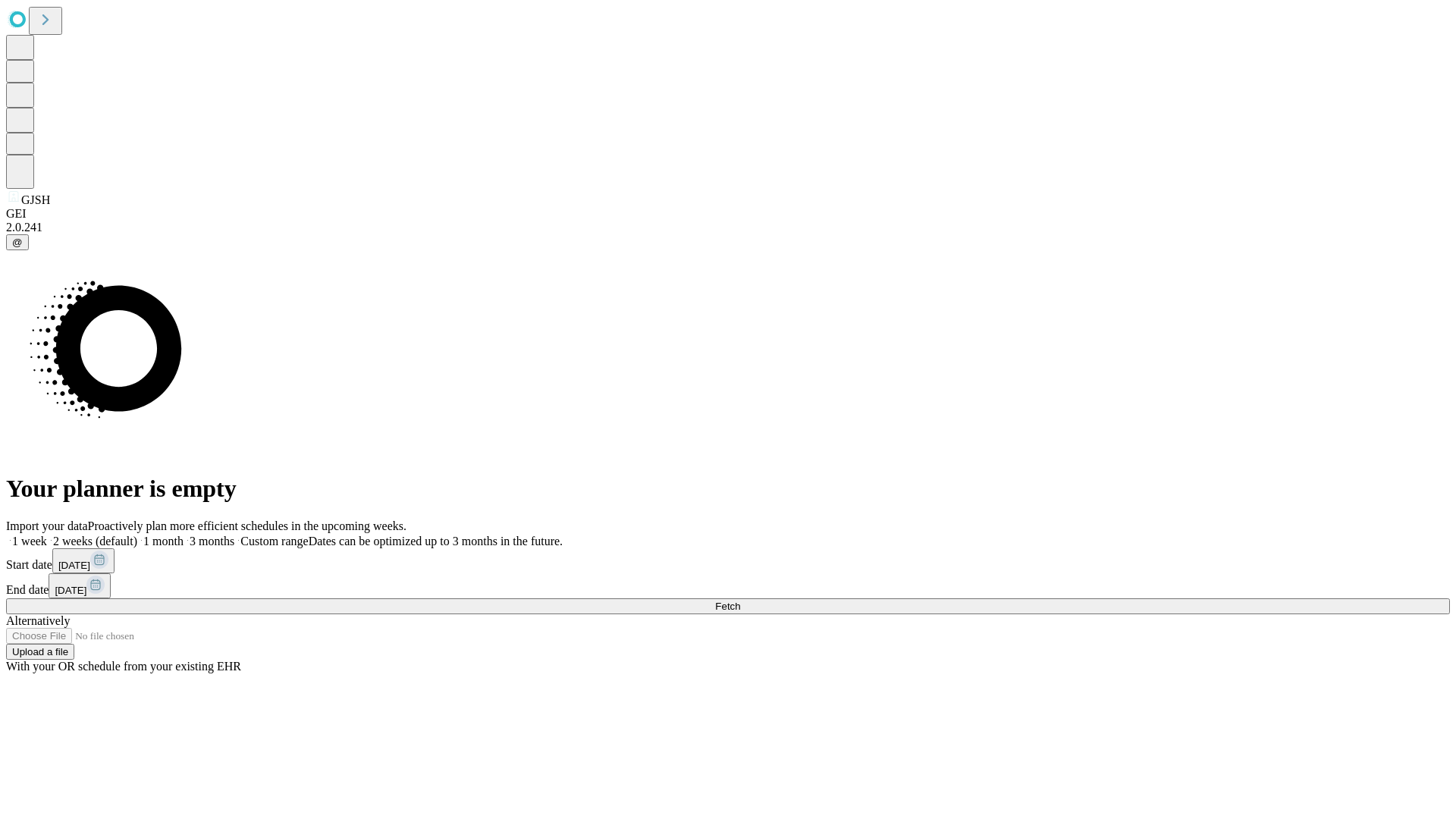 The height and width of the screenshot is (819, 1456). Describe the element at coordinates (36, 199) in the screenshot. I see `span: GJSH` at that location.